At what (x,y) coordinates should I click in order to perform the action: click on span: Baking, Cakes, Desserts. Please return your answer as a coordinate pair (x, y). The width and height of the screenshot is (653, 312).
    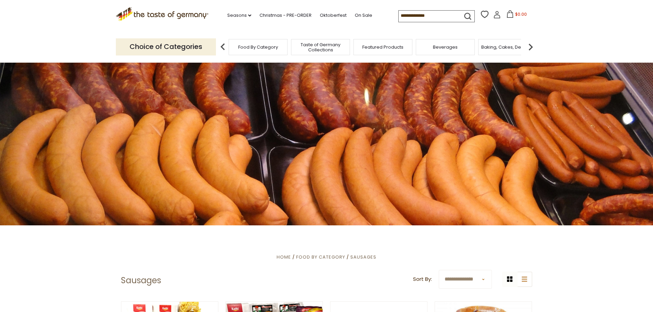
    Looking at the image, I should click on (508, 47).